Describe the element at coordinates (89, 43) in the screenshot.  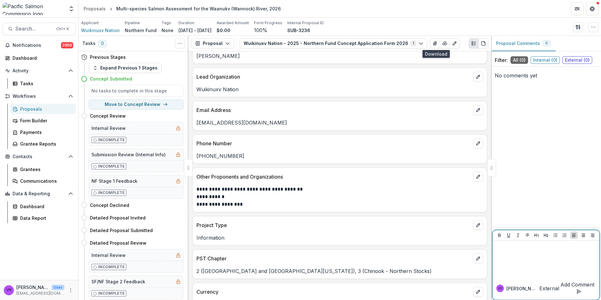
I see `h3: Tasks` at that location.